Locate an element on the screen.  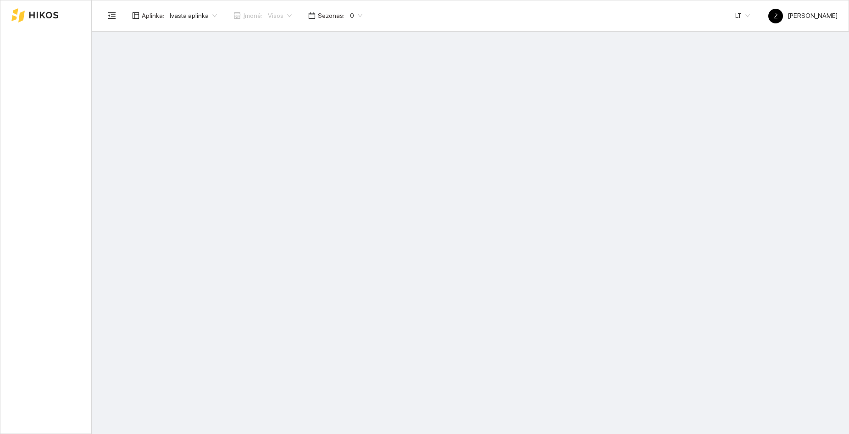
span: Aplinka : is located at coordinates (153, 16).